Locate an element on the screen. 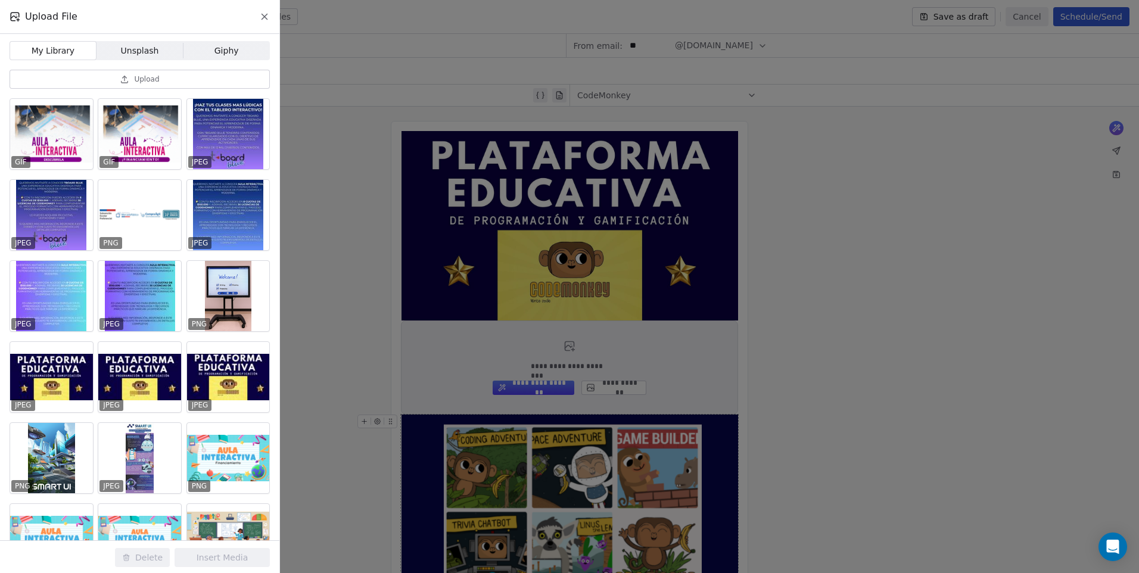 Image resolution: width=1139 pixels, height=573 pixels. span: Unsplash is located at coordinates (140, 51).